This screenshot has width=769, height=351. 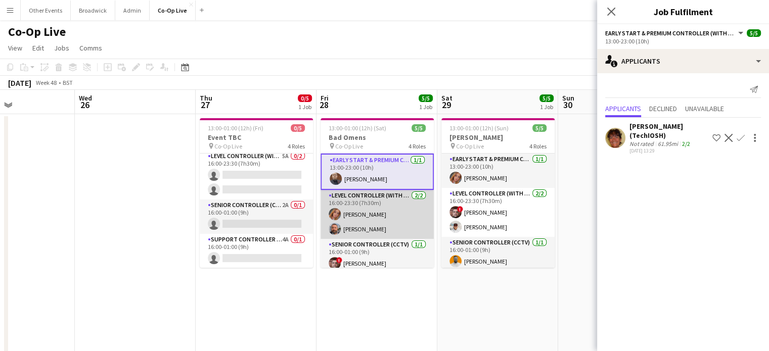 I want to click on span: Jobs, so click(x=62, y=48).